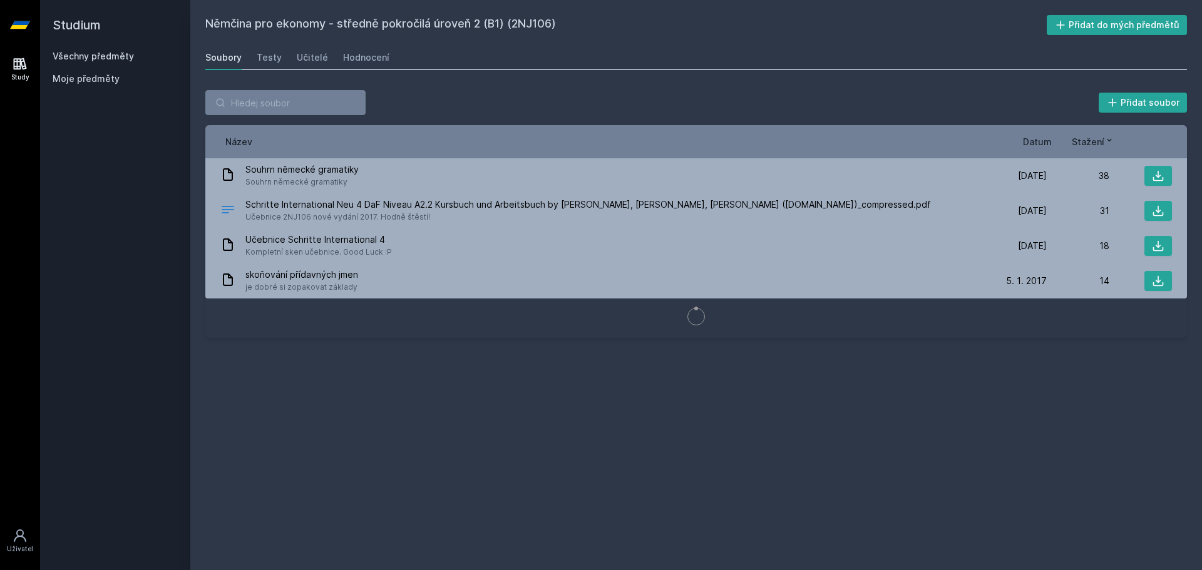 This screenshot has width=1202, height=570. Describe the element at coordinates (1117, 25) in the screenshot. I see `button: Přidat do mých předmětů` at that location.